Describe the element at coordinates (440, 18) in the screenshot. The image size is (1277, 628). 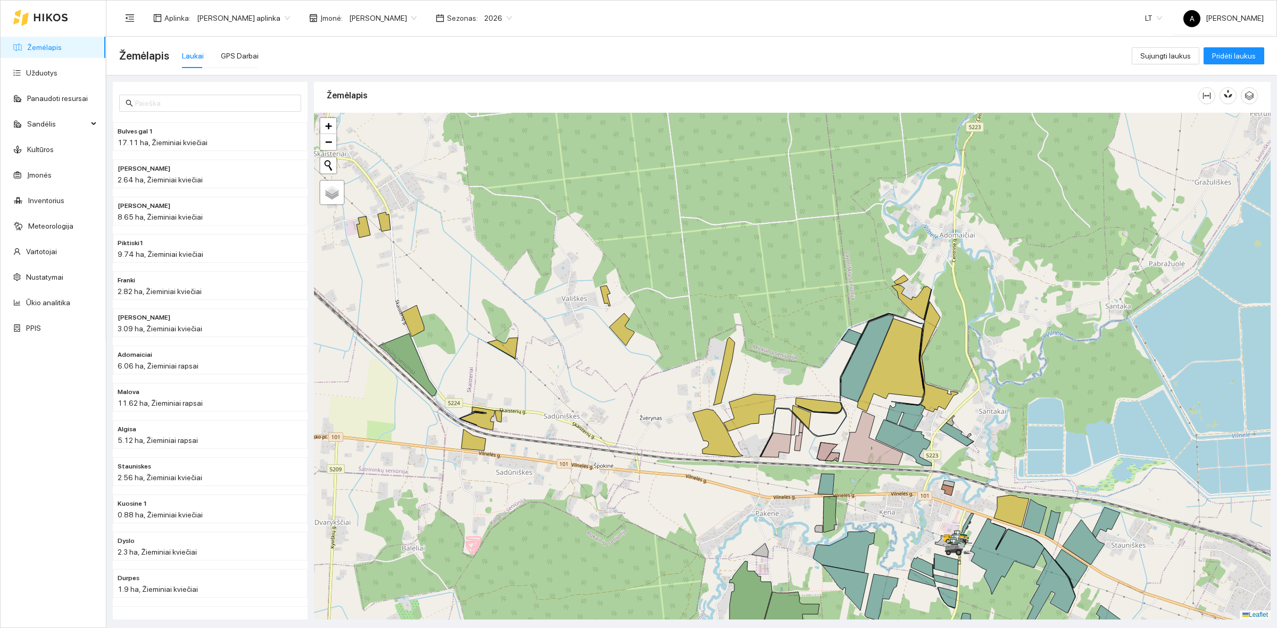
I see `span: calendar` at that location.